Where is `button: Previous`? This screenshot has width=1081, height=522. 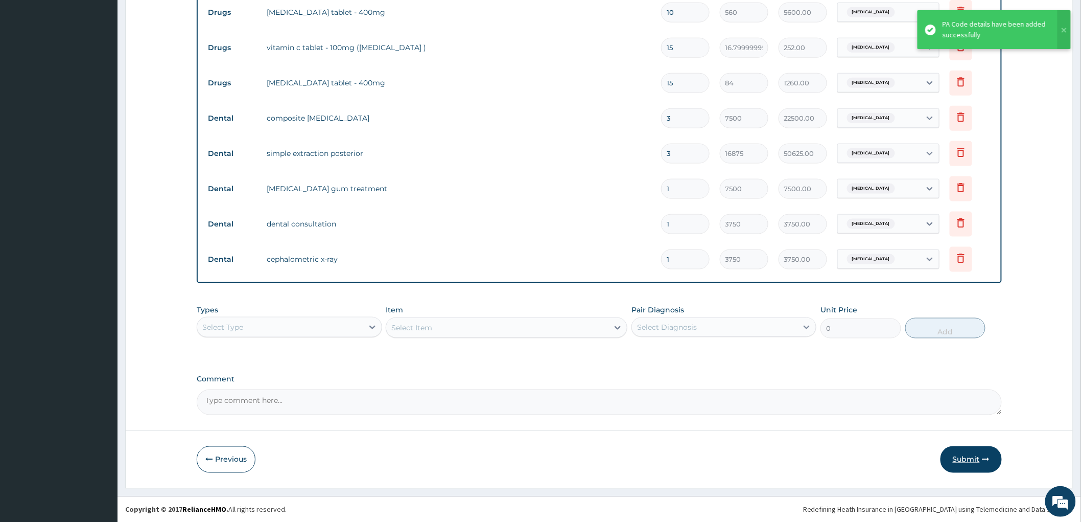
button: Previous is located at coordinates (226, 459).